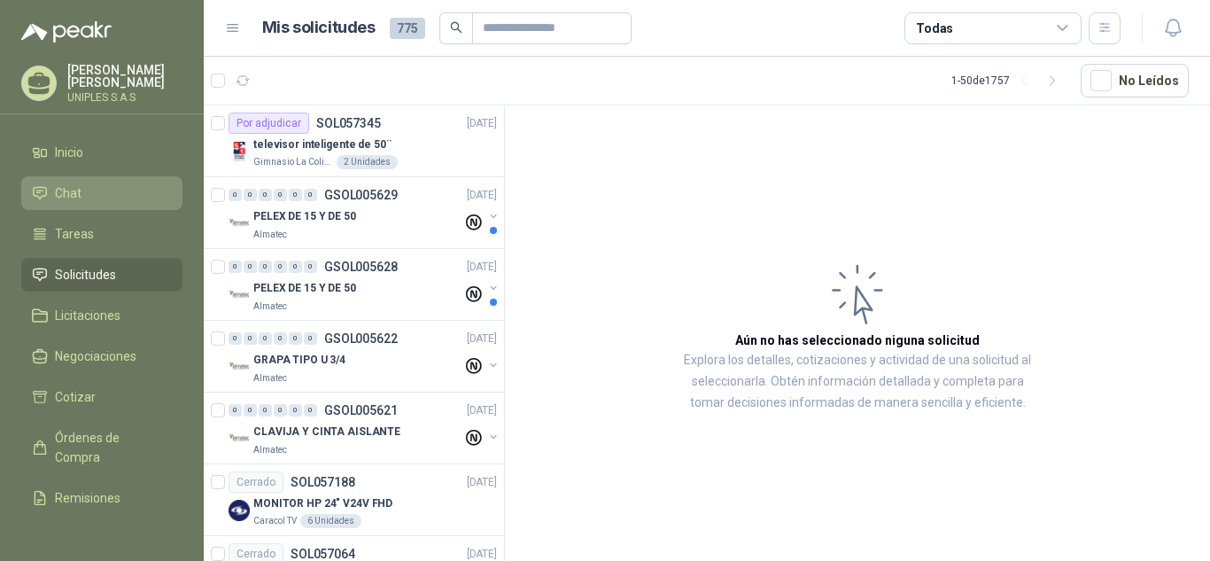 Image resolution: width=1210 pixels, height=561 pixels. Describe the element at coordinates (88, 498) in the screenshot. I see `span: Remisiones` at that location.